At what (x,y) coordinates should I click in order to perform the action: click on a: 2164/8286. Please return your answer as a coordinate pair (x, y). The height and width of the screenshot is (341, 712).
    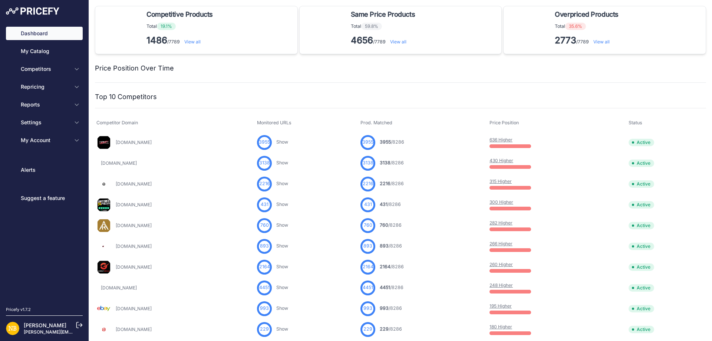
    Looking at the image, I should click on (391, 266).